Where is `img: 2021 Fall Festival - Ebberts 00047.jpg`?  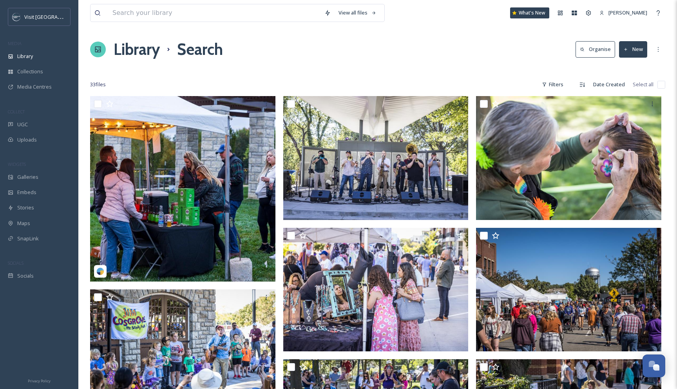 img: 2021 Fall Festival - Ebberts 00047.jpg is located at coordinates (569, 158).